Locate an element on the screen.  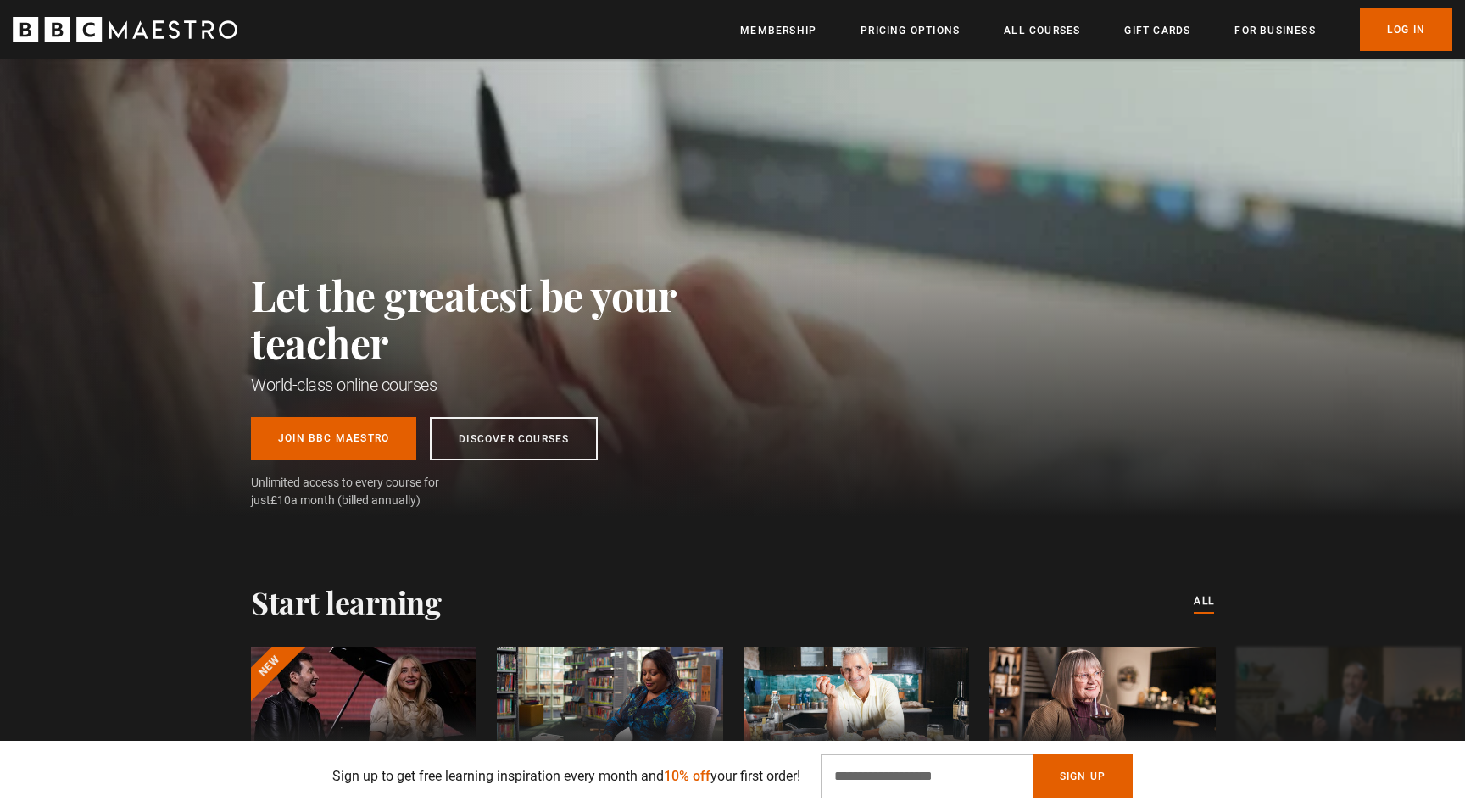
span: 10% off is located at coordinates (686, 776).